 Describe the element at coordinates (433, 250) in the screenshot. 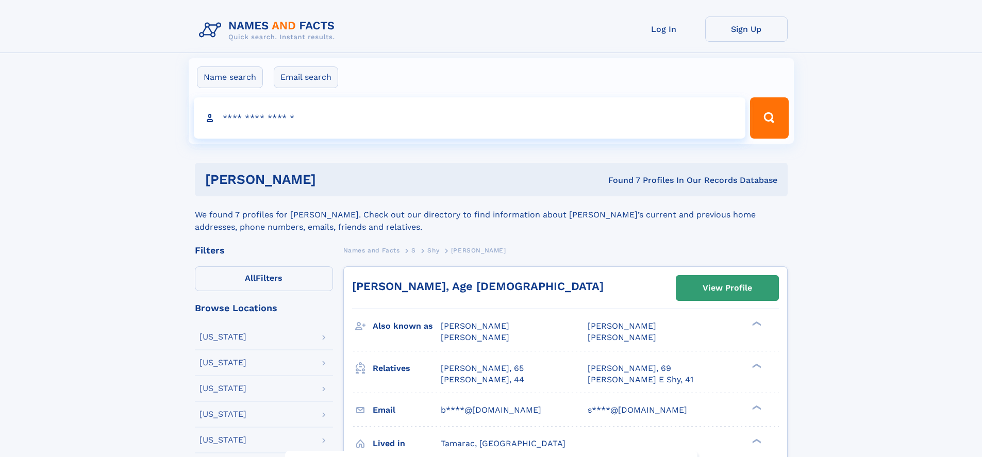

I see `a: Shy` at that location.